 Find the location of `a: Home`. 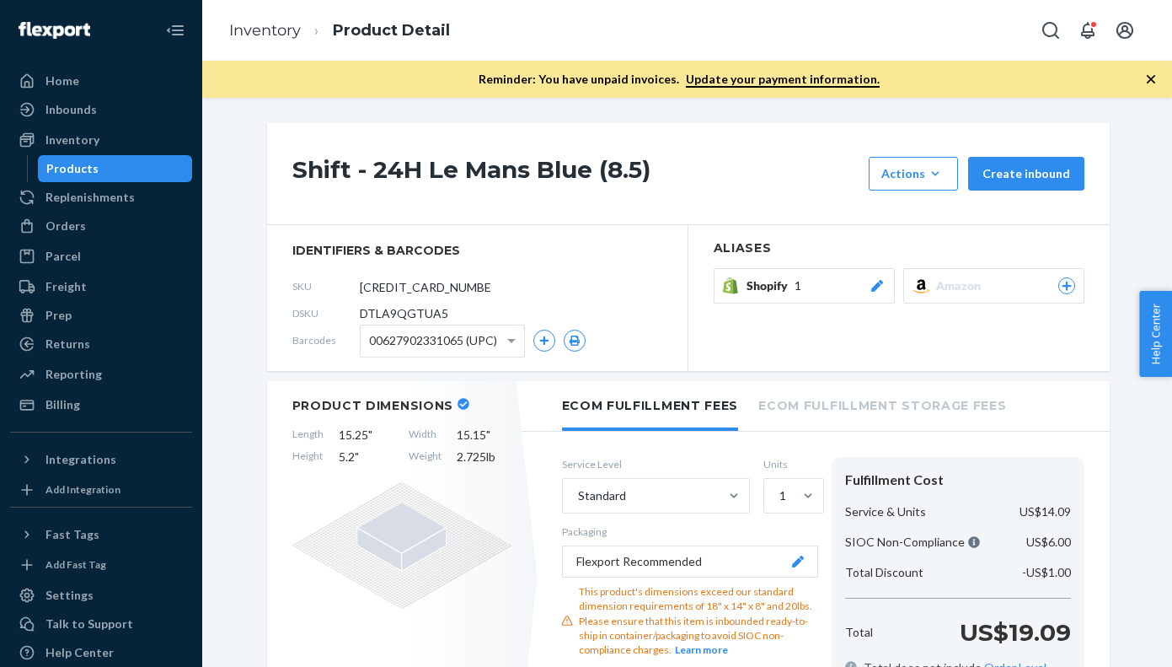

a: Home is located at coordinates (101, 81).